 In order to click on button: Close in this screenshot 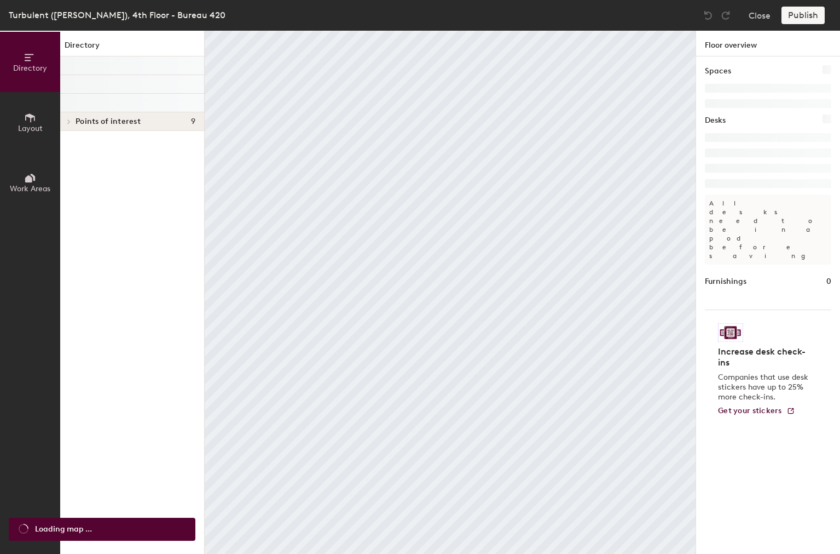, I will do `click(760, 15)`.